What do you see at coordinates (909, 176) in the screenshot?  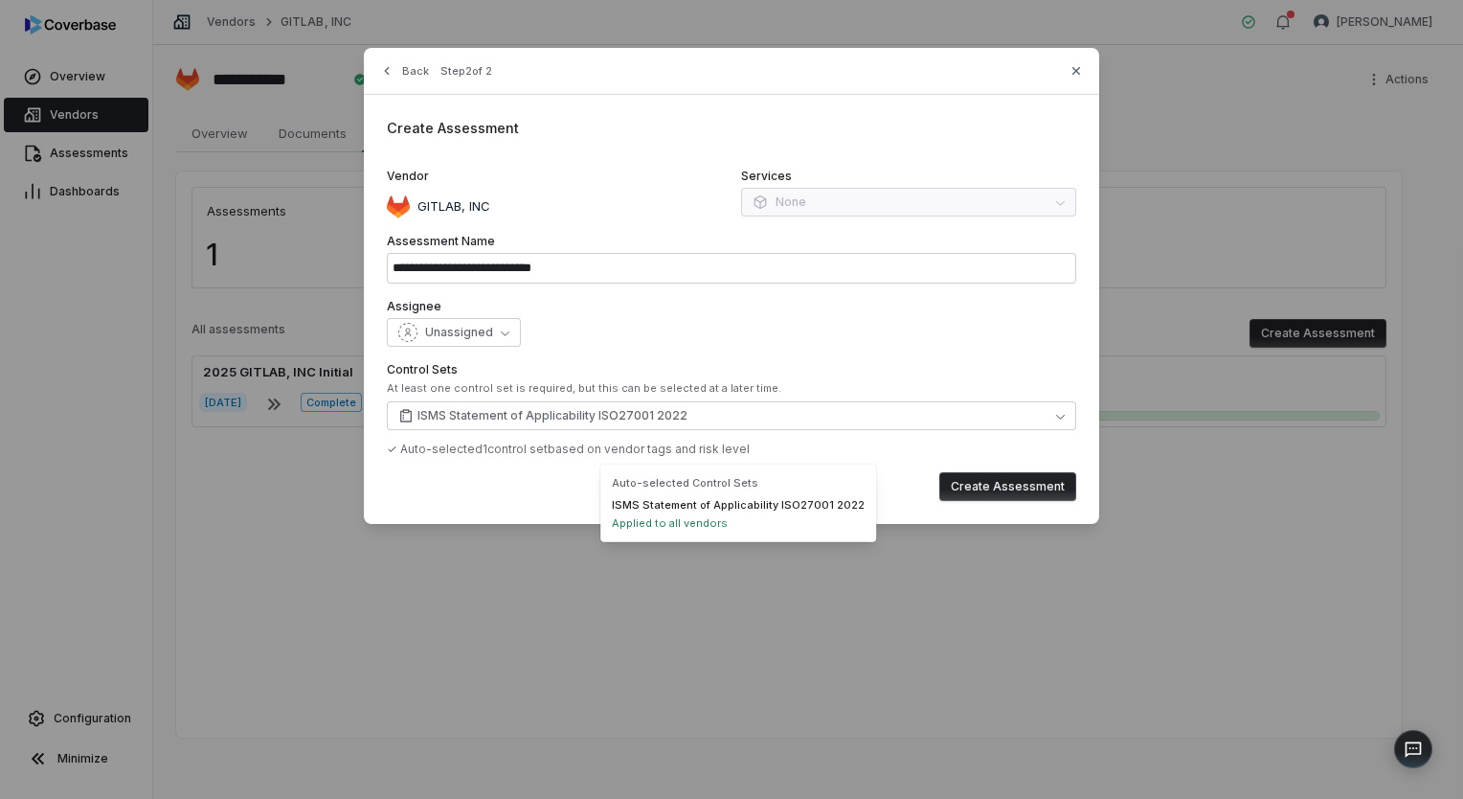 I see `label: Services` at bounding box center [909, 176].